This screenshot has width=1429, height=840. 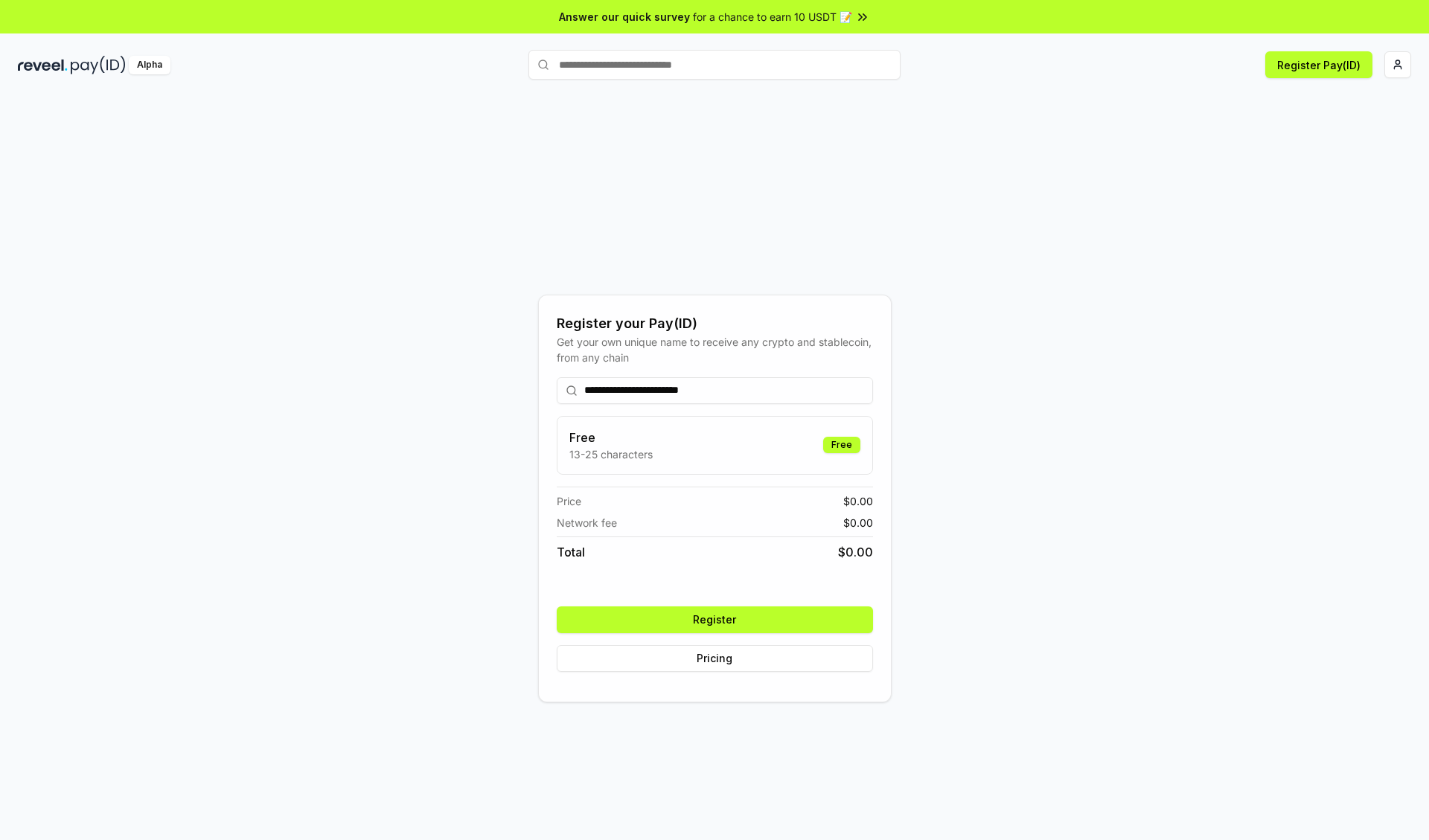 What do you see at coordinates (1319, 65) in the screenshot?
I see `button: Register Pay(ID)` at bounding box center [1319, 65].